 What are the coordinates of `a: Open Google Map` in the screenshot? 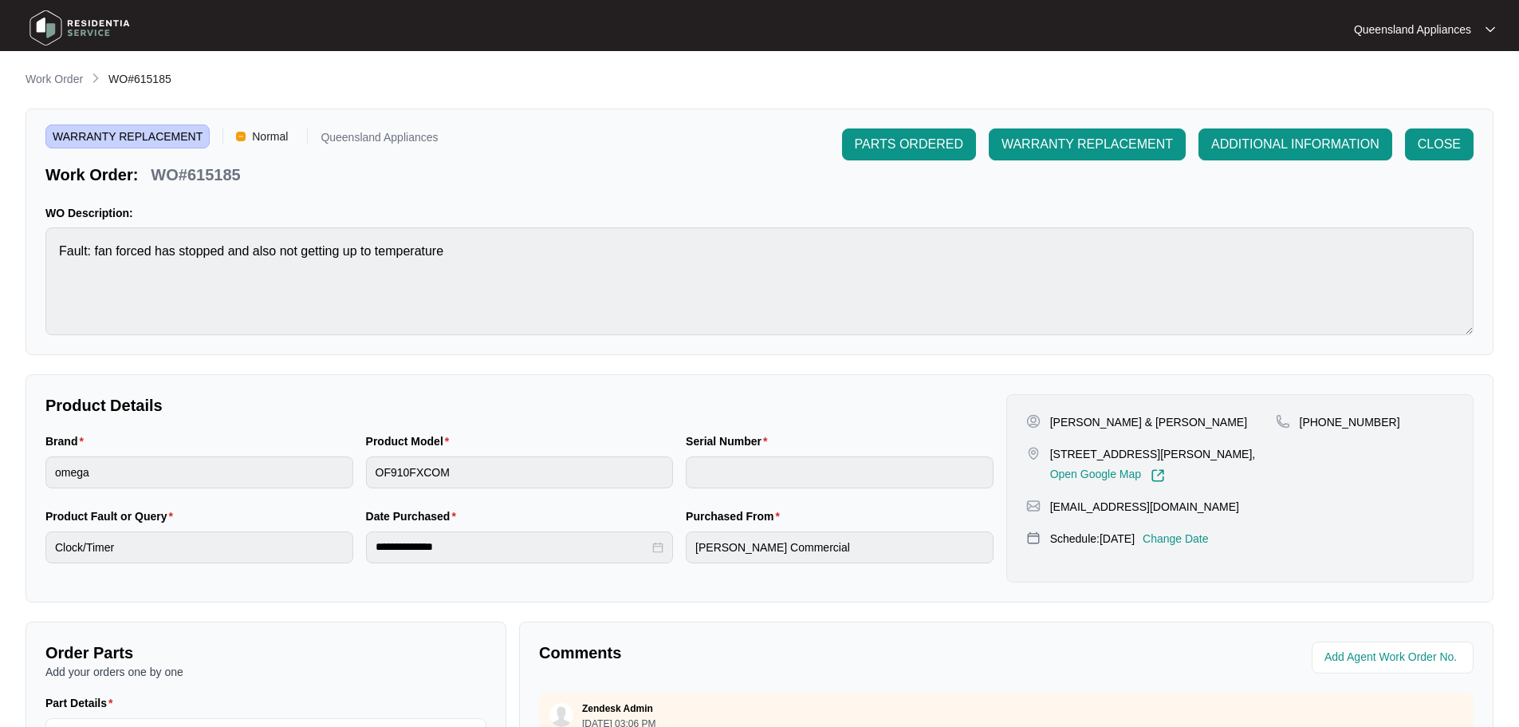 It's located at (1108, 475).